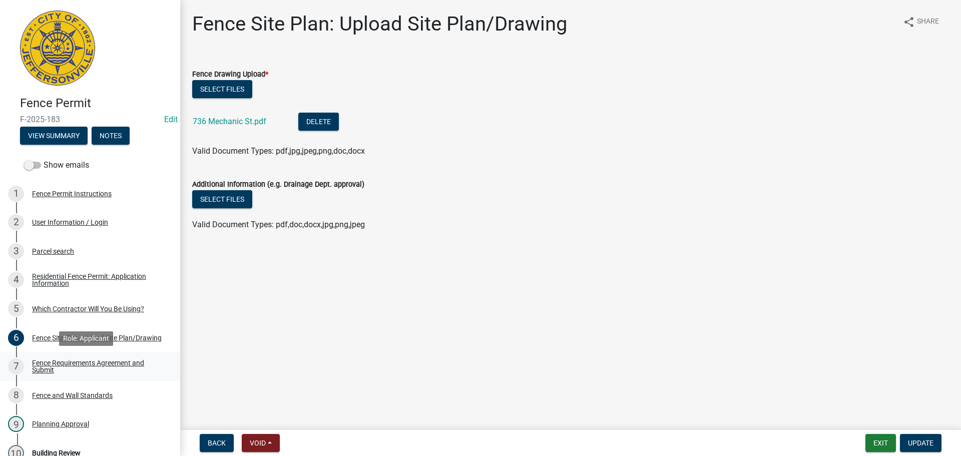 The width and height of the screenshot is (961, 456). What do you see at coordinates (58, 48) in the screenshot?
I see `img: City of Jeffersonville, Indiana` at bounding box center [58, 48].